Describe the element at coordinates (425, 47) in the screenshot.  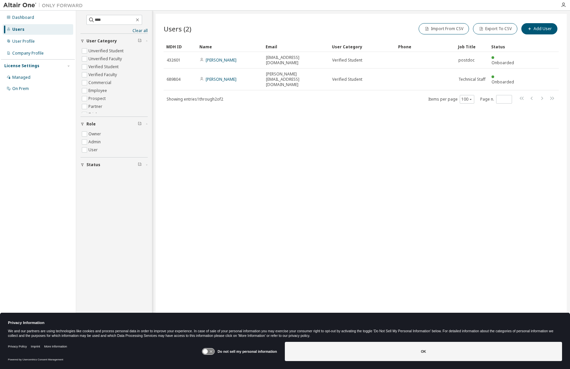
I see `div: Phone` at that location.